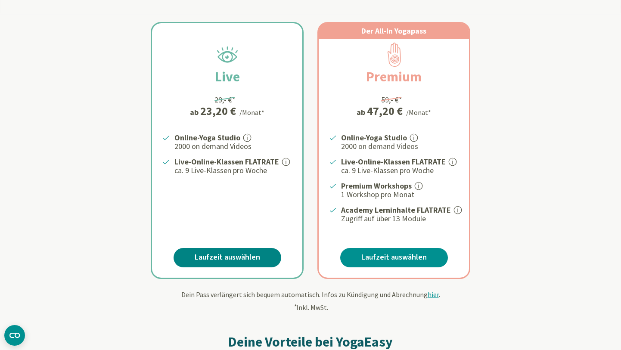 This screenshot has width=621, height=350. What do you see at coordinates (393, 77) in the screenshot?
I see `h2: Premium` at bounding box center [393, 77].